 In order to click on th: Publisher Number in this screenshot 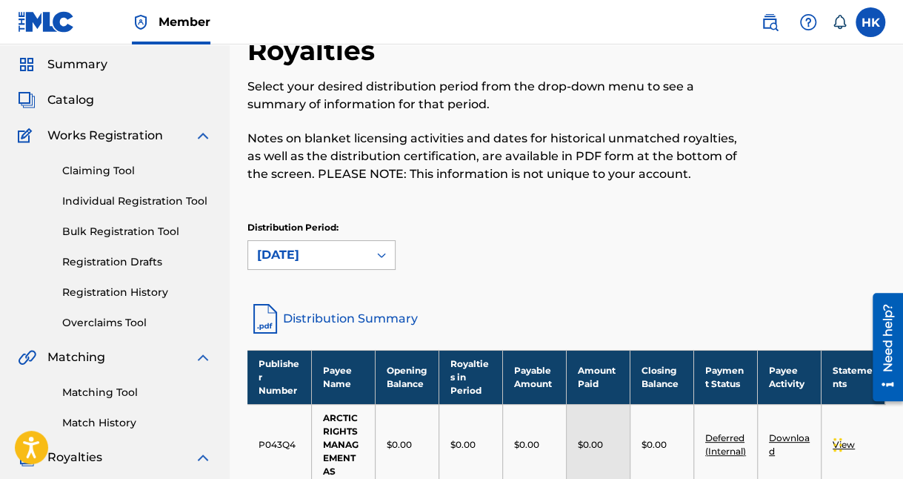, I will do `click(279, 376)`.